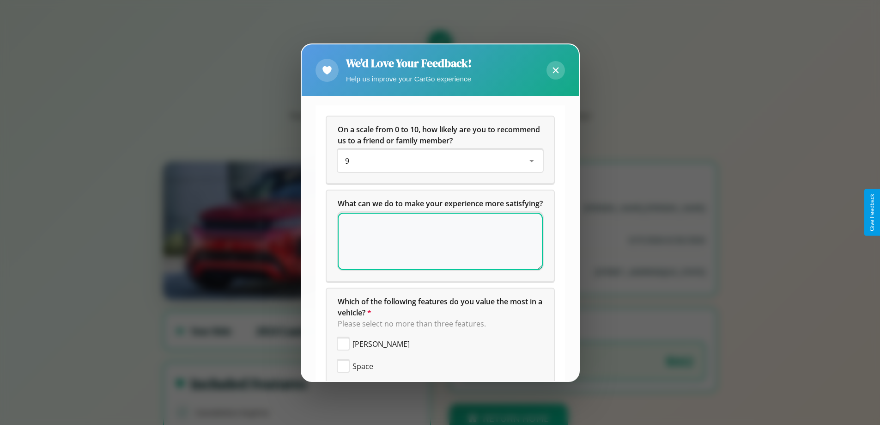  Describe the element at coordinates (440, 203) in the screenshot. I see `span: What can we do to make your experience more satisfying?` at that location.